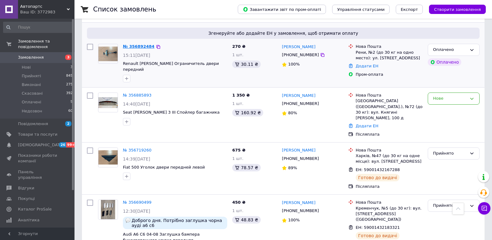 This screenshot has width=492, height=240. What do you see at coordinates (38, 134) in the screenshot?
I see `span: Товари та послуги` at bounding box center [38, 134].